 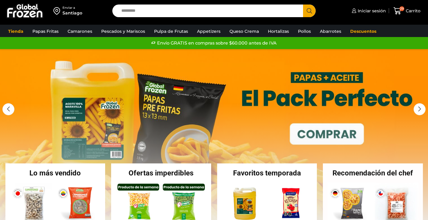 What do you see at coordinates (209, 31) in the screenshot?
I see `a: Appetizers` at bounding box center [209, 31].